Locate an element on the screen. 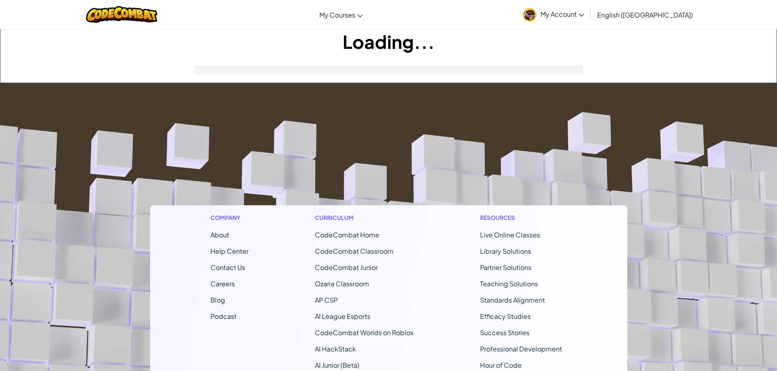 This screenshot has width=777, height=371. a: Efficacy Studies is located at coordinates (505, 316).